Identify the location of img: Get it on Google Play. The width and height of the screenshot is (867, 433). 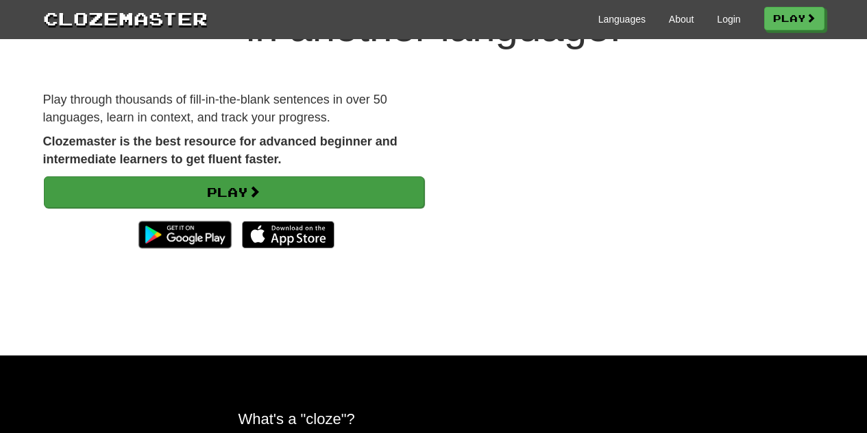
(184, 234).